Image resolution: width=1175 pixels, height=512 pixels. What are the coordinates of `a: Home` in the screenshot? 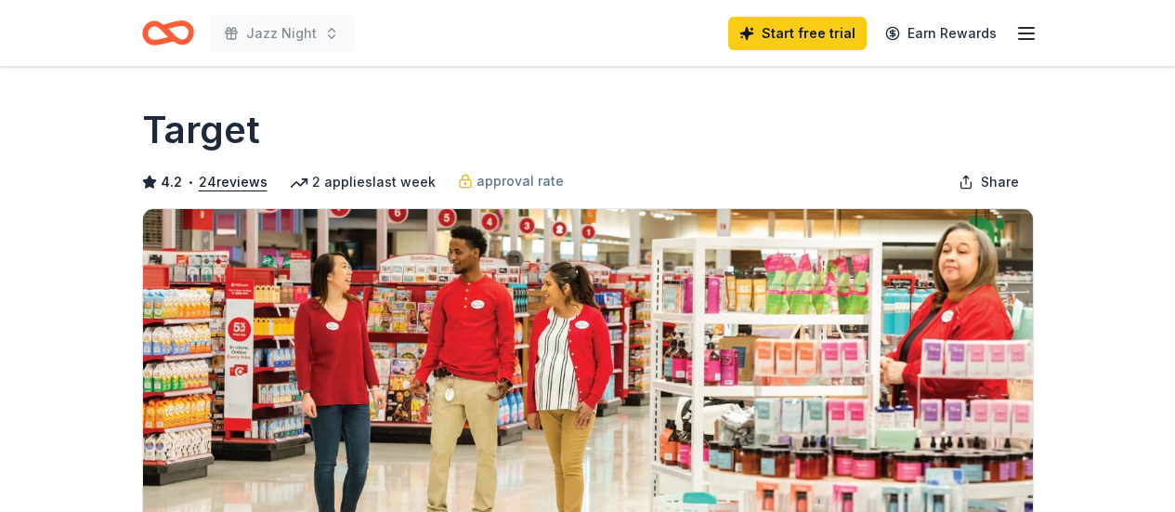 It's located at (168, 32).